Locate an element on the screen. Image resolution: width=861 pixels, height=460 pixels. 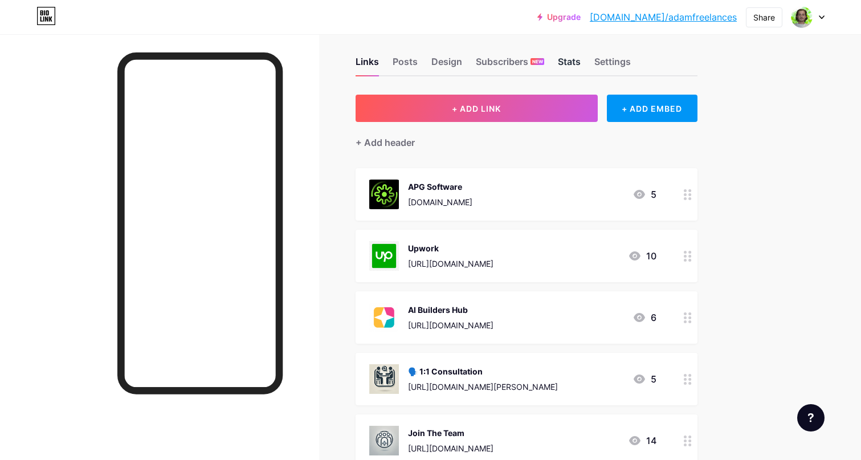
div: Subscribers is located at coordinates (510, 65).